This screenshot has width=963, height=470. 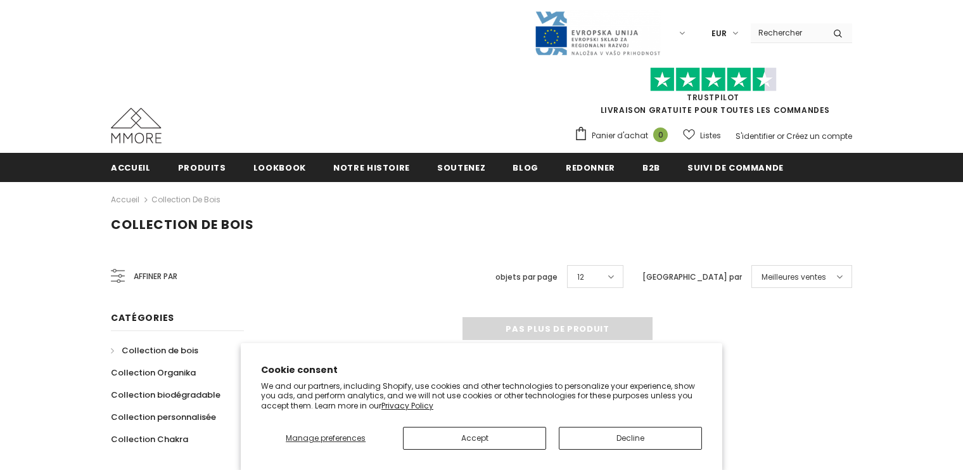 What do you see at coordinates (710, 136) in the screenshot?
I see `span: Listes` at bounding box center [710, 136].